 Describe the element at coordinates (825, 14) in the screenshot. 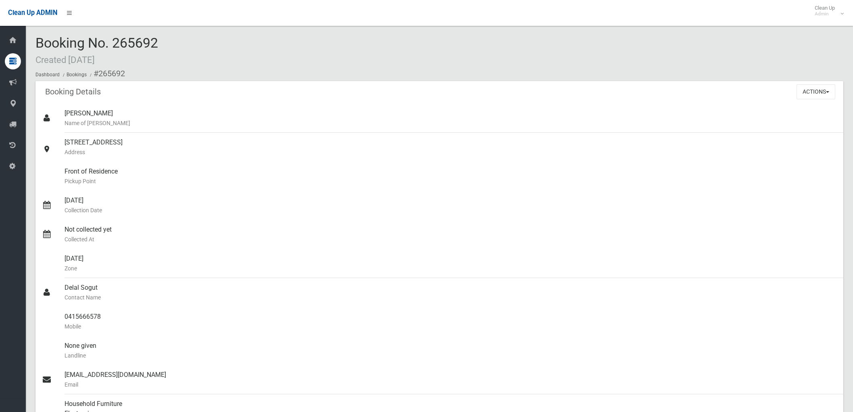

I see `small: Admin` at that location.